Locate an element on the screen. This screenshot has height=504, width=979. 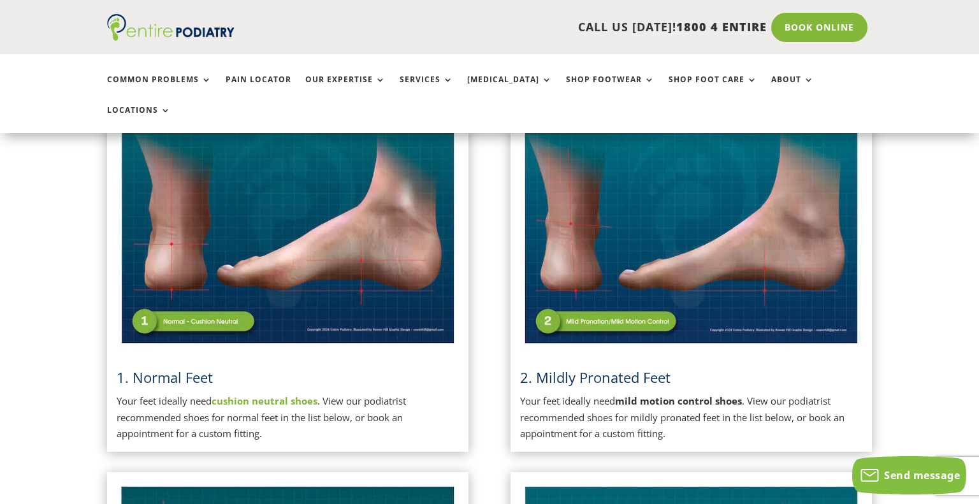
span: Send message is located at coordinates (921, 475).